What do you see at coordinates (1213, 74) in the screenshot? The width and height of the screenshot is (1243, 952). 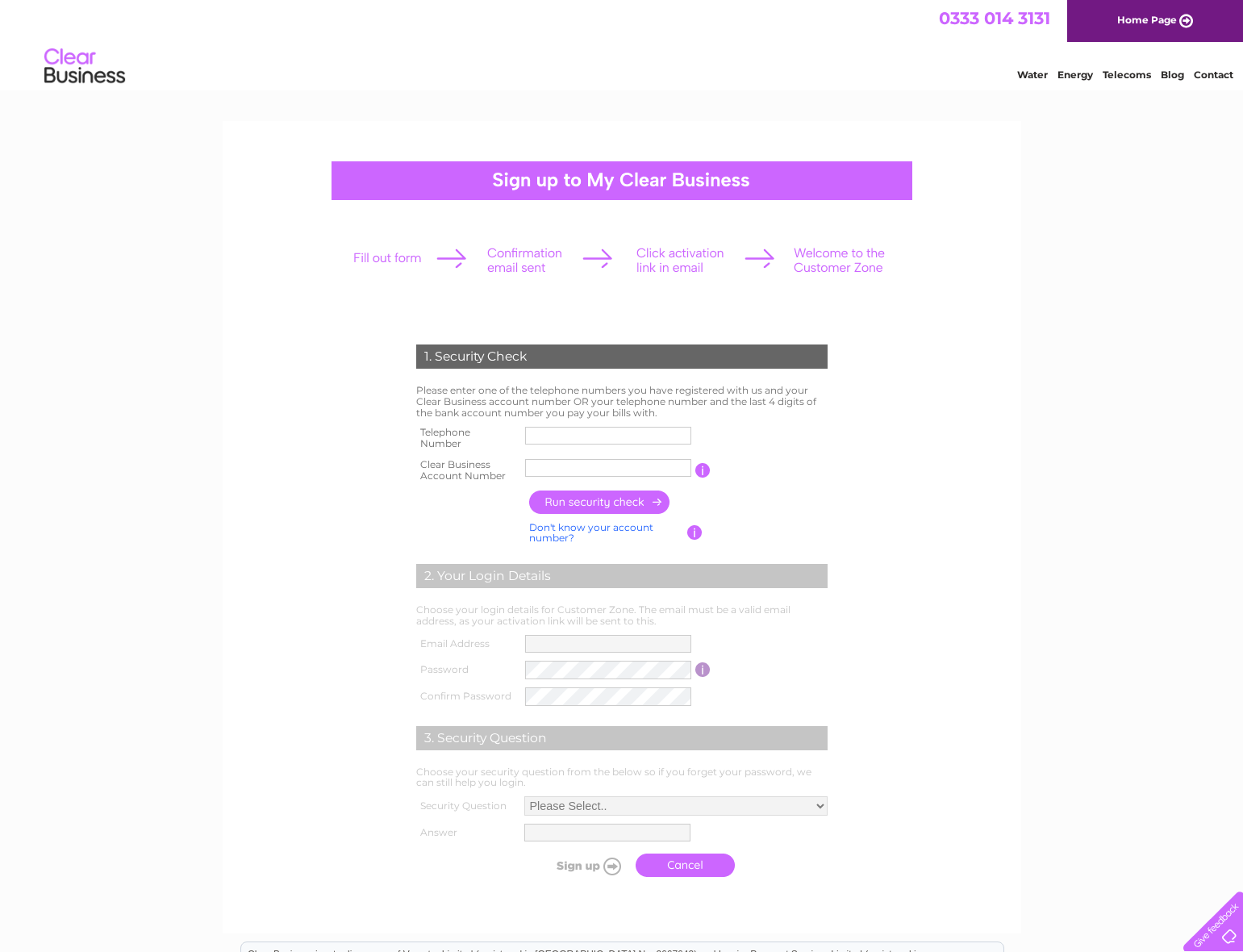 I see `a: Contact` at bounding box center [1213, 74].